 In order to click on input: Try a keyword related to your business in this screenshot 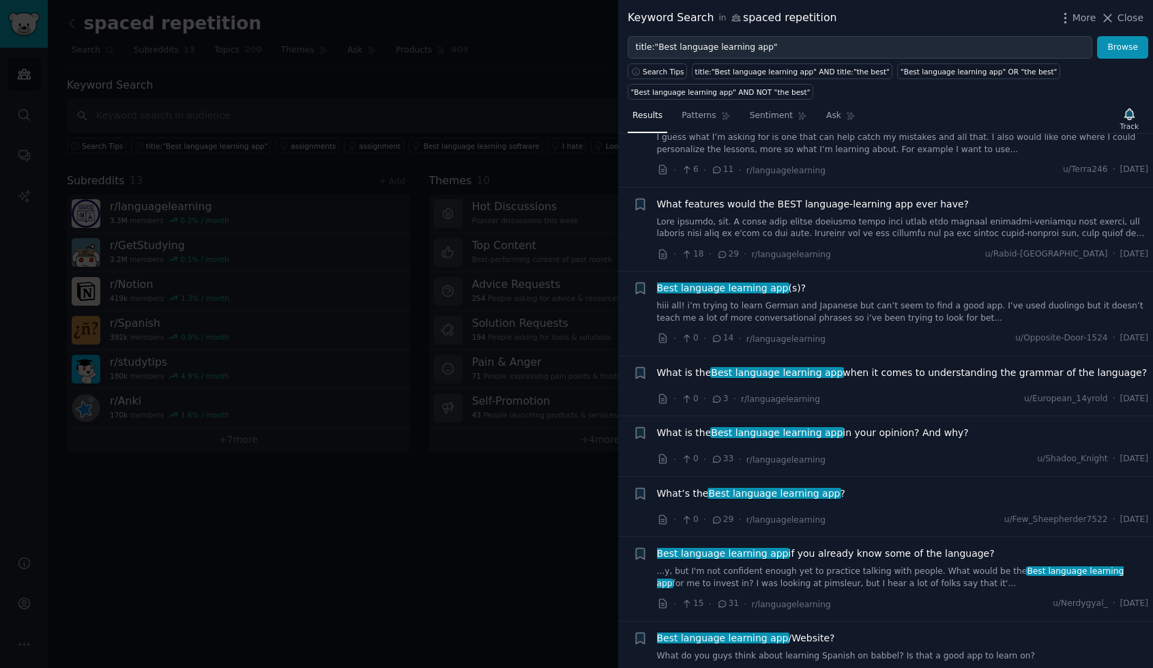, I will do `click(859, 48)`.